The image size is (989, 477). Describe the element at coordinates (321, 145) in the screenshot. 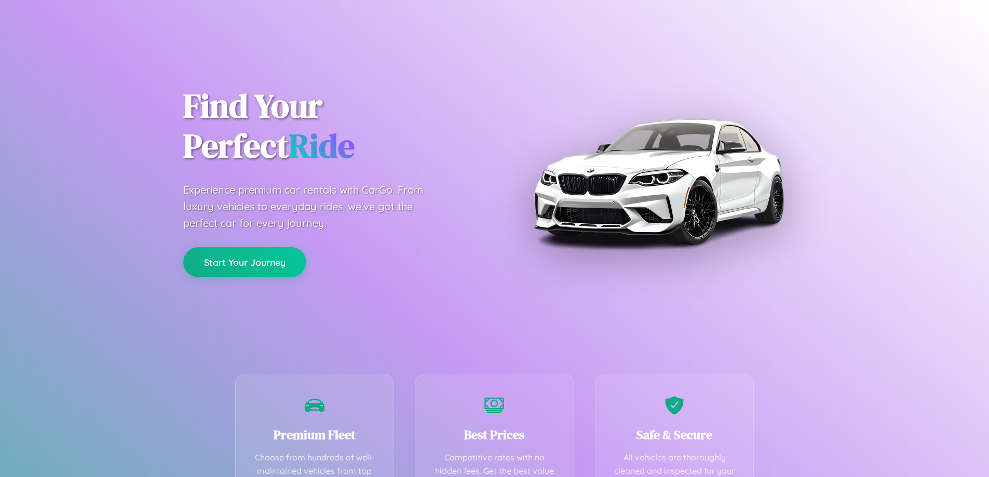

I see `span: Ride` at that location.